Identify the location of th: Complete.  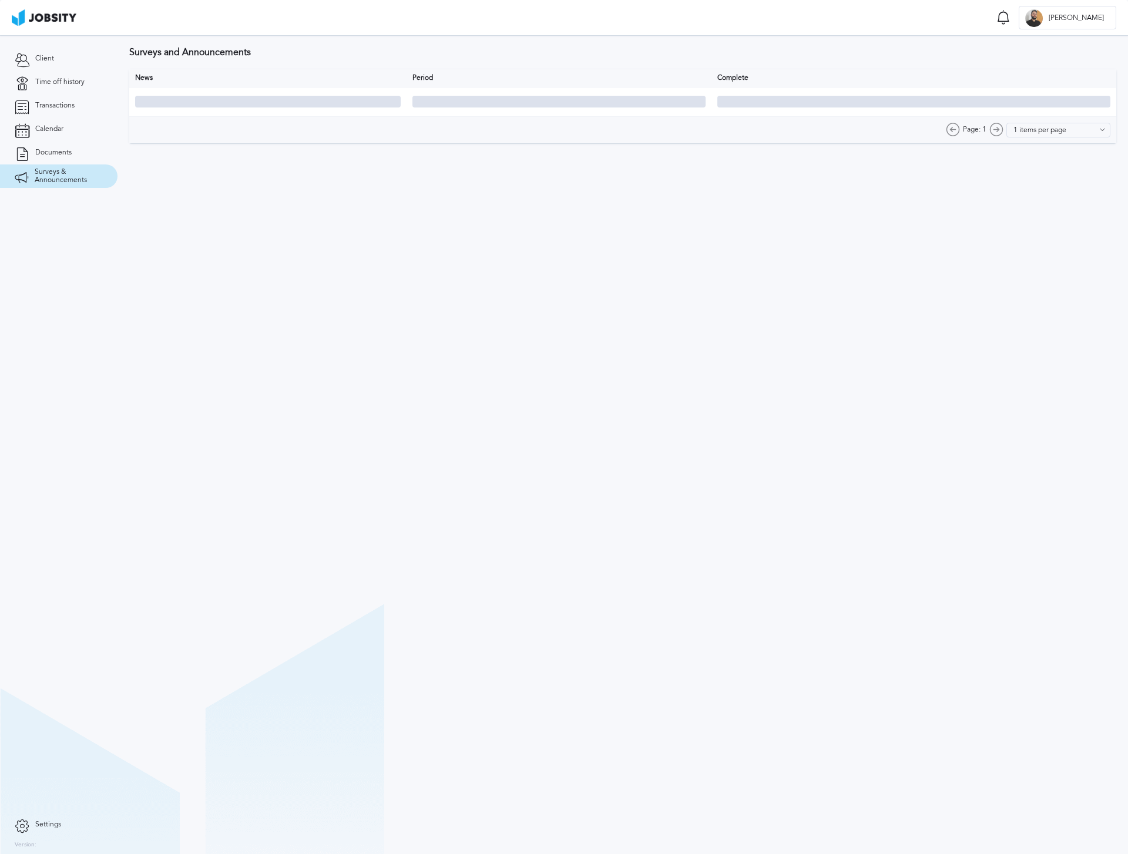
(914, 78).